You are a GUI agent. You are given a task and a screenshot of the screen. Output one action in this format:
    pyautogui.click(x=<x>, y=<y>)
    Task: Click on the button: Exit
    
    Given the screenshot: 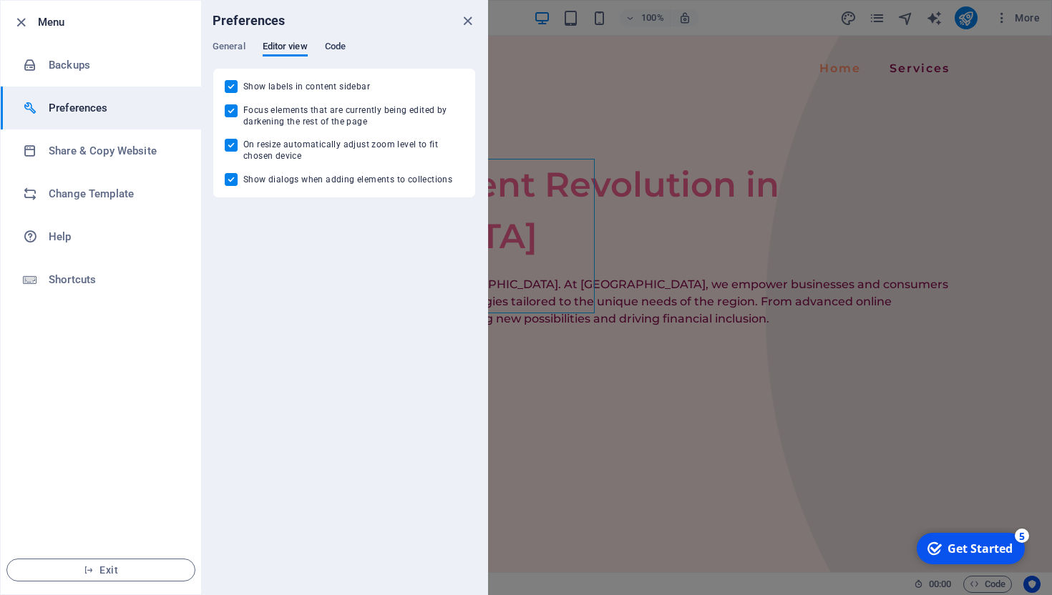 What is the action you would take?
    pyautogui.click(x=101, y=570)
    